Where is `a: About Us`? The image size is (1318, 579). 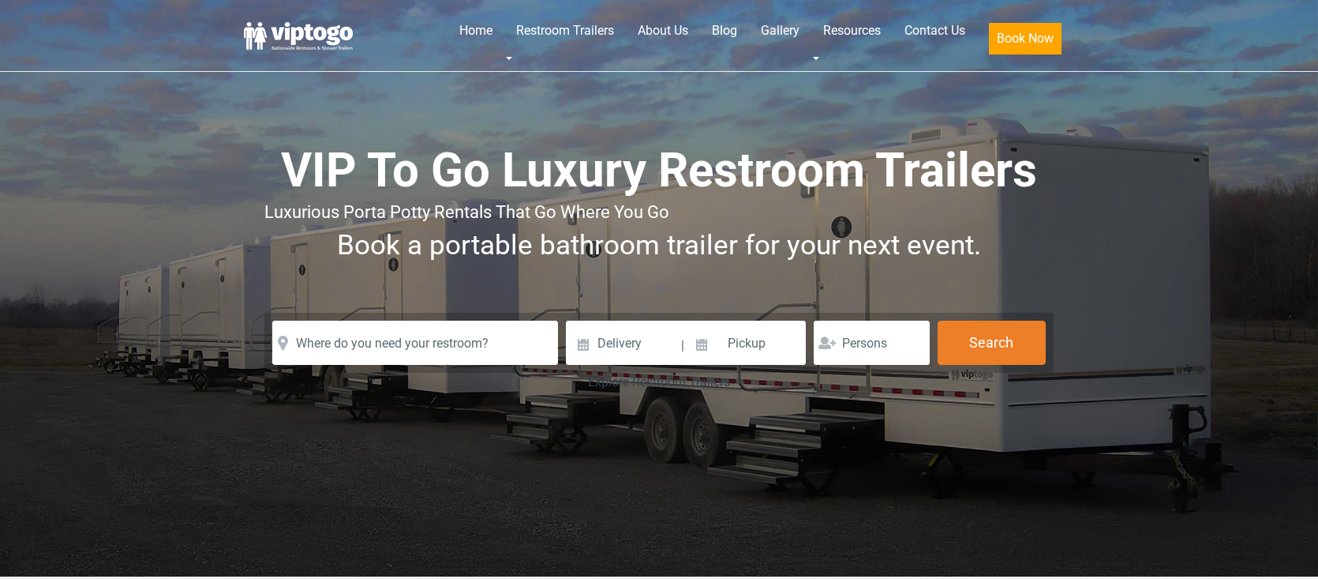
a: About Us is located at coordinates (663, 31).